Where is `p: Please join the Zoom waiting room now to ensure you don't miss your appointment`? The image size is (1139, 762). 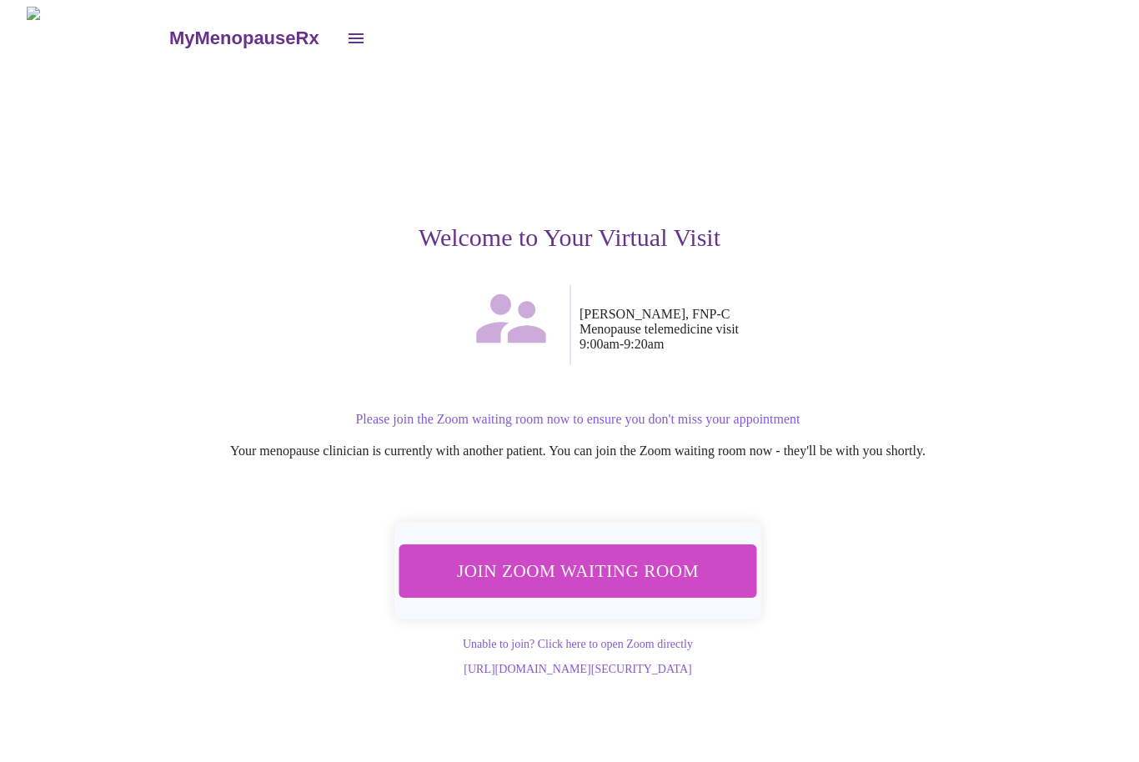 p: Please join the Zoom waiting room now to ensure you don't miss your appointment is located at coordinates (578, 419).